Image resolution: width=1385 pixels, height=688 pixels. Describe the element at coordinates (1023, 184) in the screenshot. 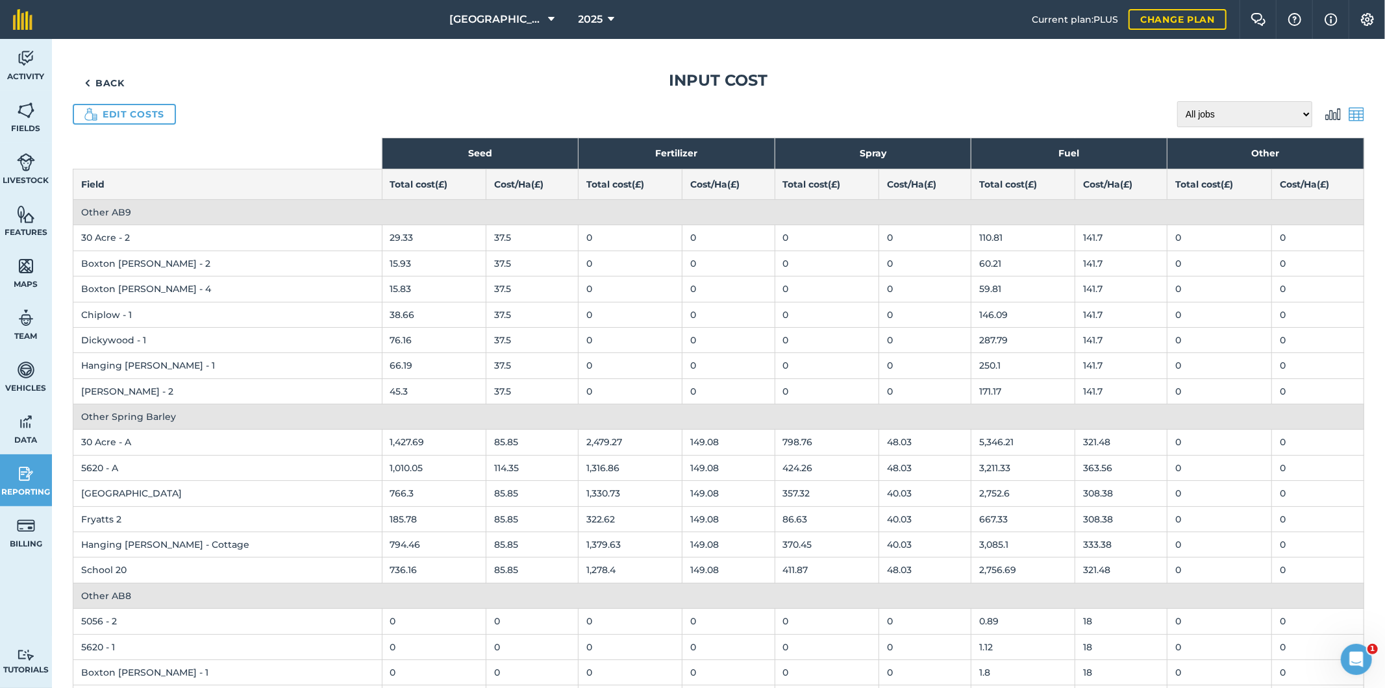

I see `th: Total cost ( £ )` at that location.